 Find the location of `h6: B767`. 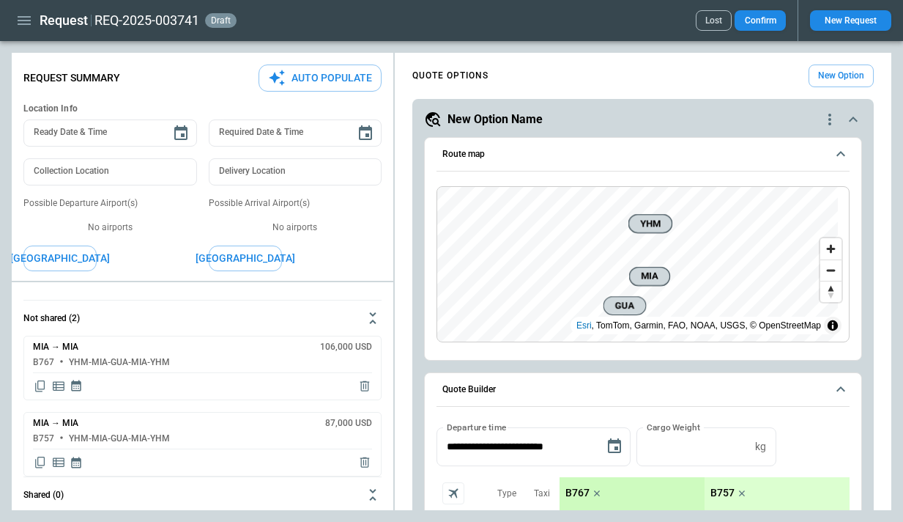

h6: B767 is located at coordinates (43, 362).